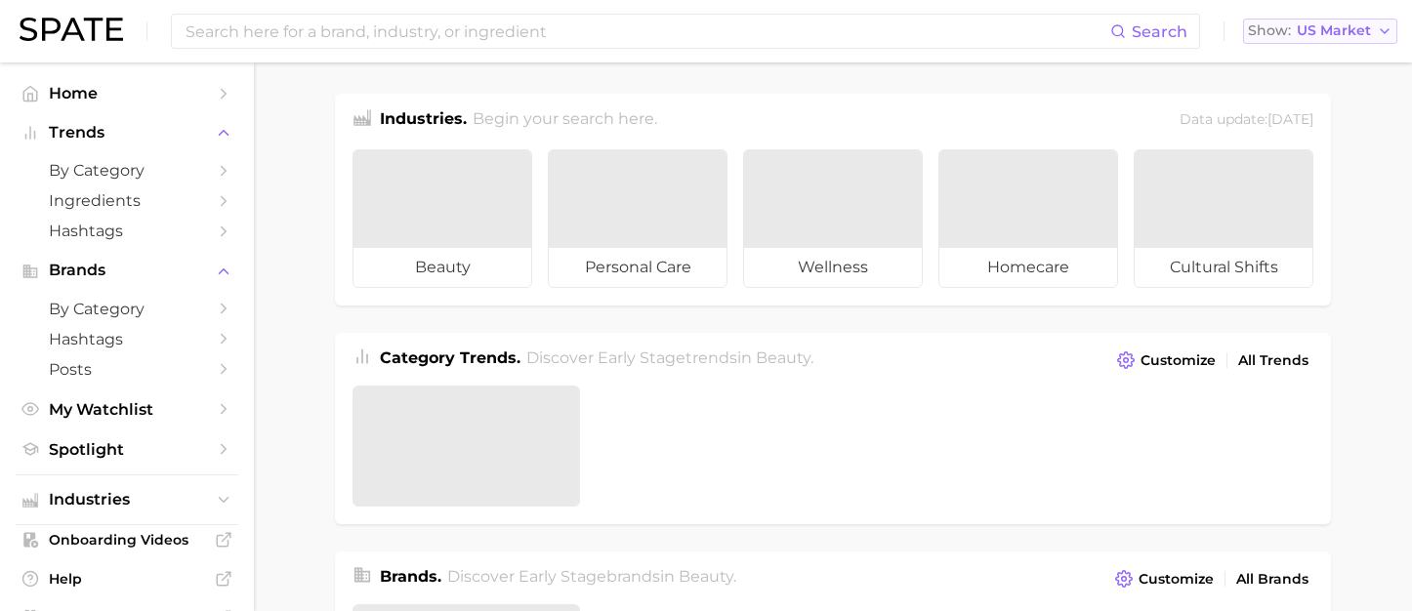  Describe the element at coordinates (127, 93) in the screenshot. I see `a: Home` at that location.